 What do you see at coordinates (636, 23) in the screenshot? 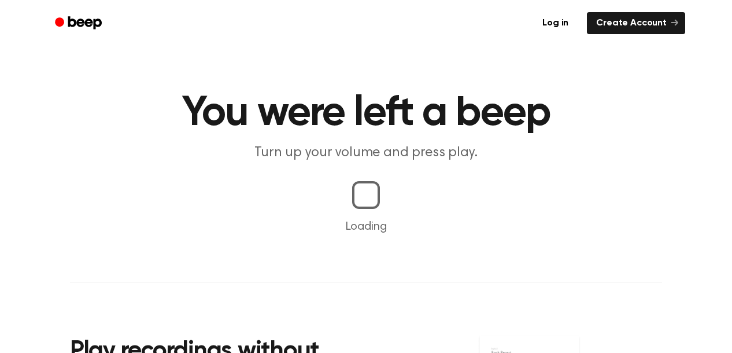
I see `a: Create Account` at bounding box center [636, 23].